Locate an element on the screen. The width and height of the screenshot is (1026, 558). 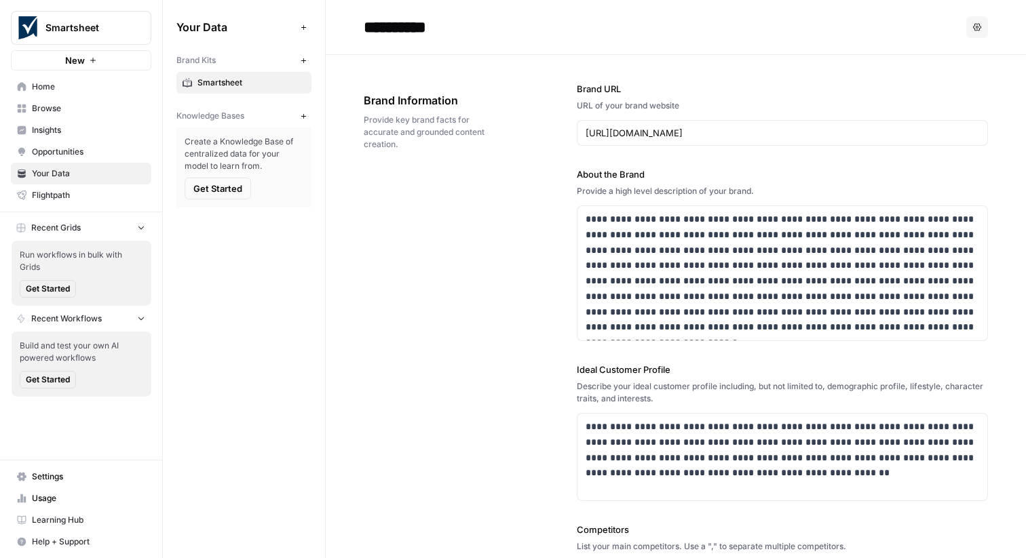
a: Learning Hub is located at coordinates (81, 520).